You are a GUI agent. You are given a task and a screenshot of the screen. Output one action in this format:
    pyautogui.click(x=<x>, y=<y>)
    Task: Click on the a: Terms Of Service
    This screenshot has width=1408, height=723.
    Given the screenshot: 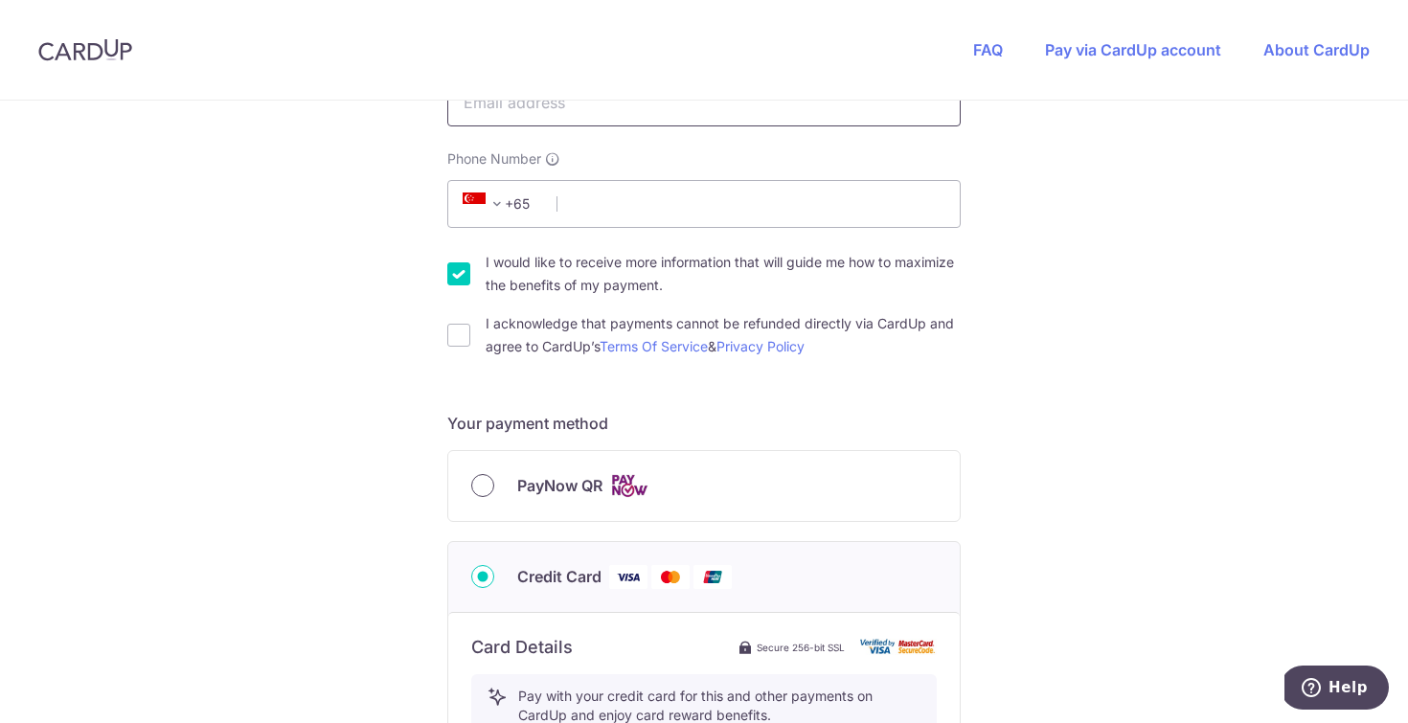 What is the action you would take?
    pyautogui.click(x=653, y=346)
    